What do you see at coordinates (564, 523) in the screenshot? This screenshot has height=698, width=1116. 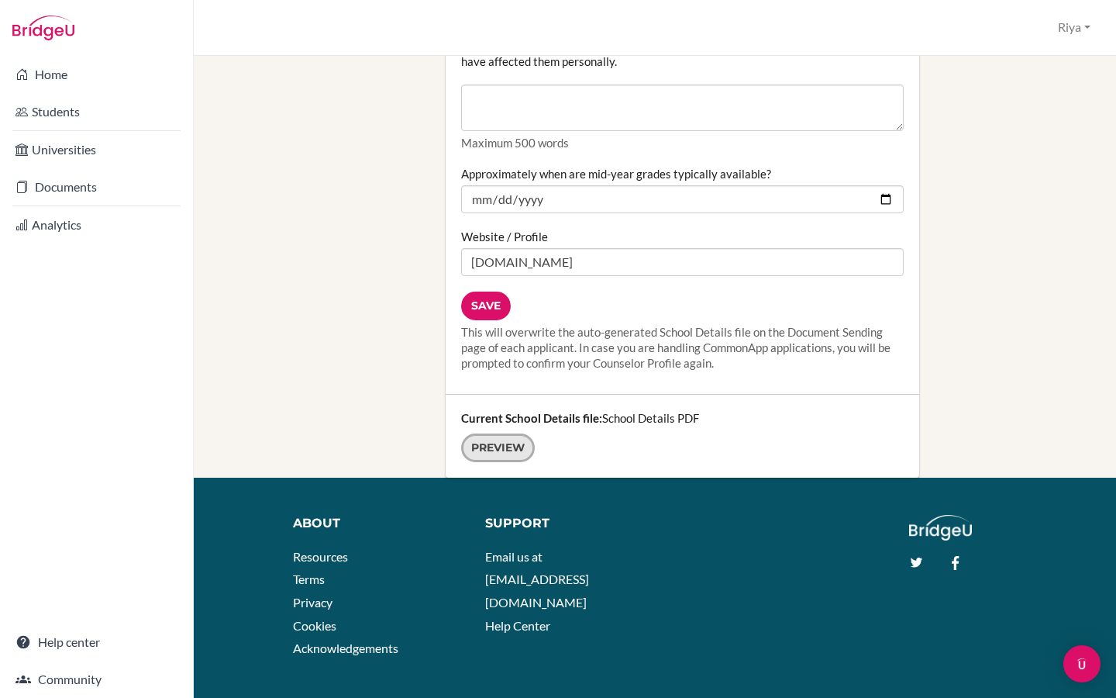 I see `div: Support` at bounding box center [564, 523].